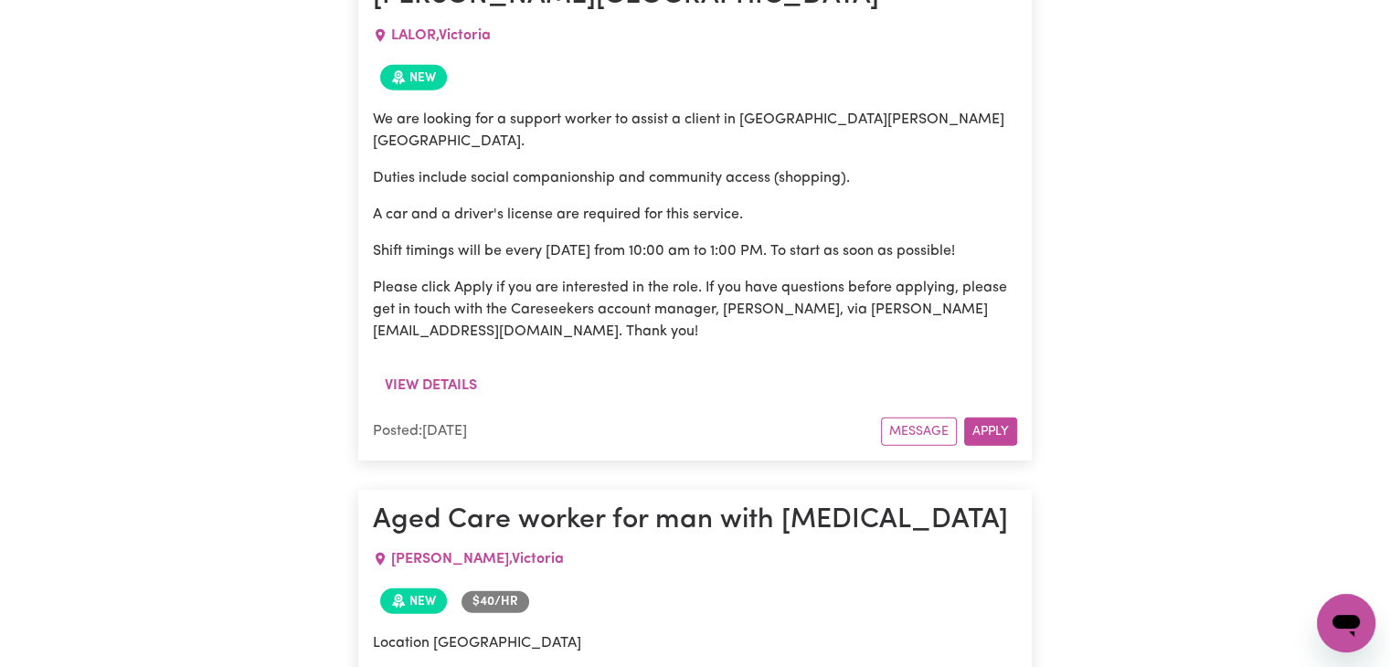  I want to click on p: A car and a driver's license are required for this service., so click(695, 215).